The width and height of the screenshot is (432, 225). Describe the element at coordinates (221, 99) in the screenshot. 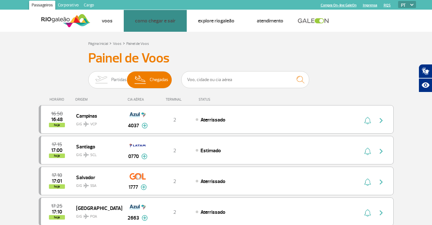

I see `div: STATUS` at that location.